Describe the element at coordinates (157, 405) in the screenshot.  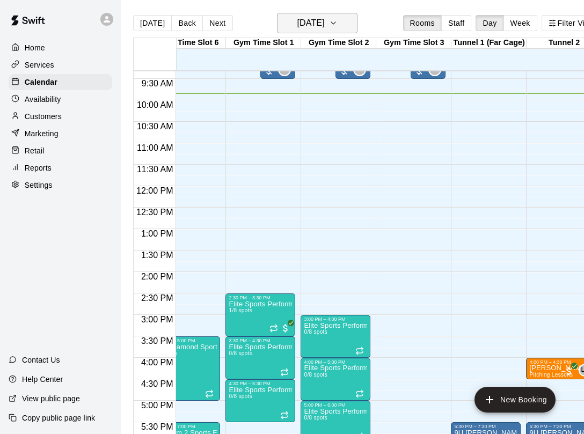
I see `span: 5:00 PM` at that location.